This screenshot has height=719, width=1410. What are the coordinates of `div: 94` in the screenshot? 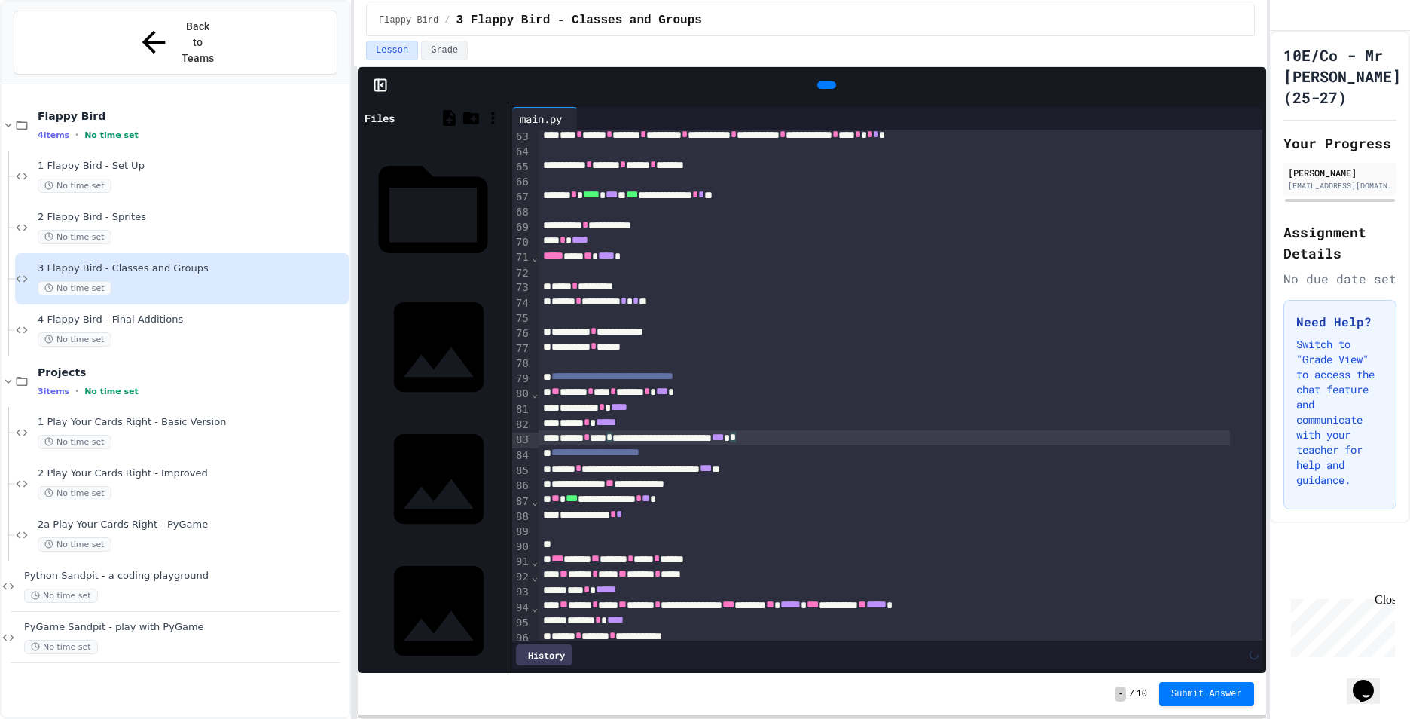 It's located at (521, 608).